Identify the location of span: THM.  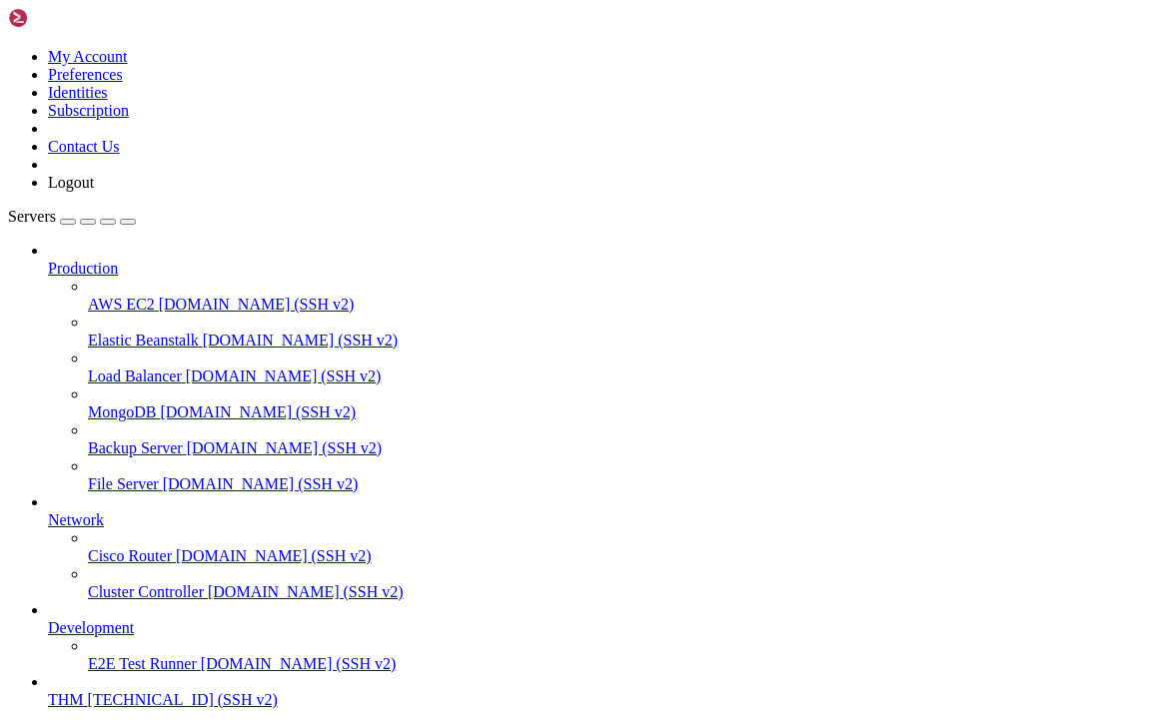
(66, 699).